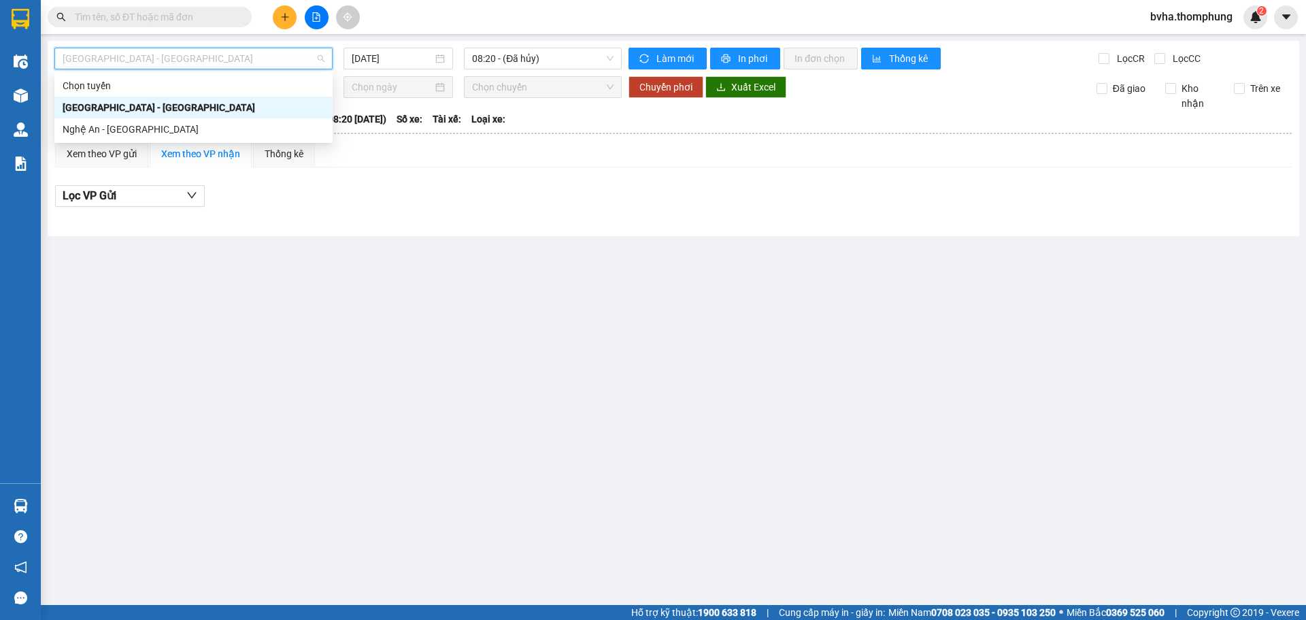 The height and width of the screenshot is (620, 1306). Describe the element at coordinates (667, 58) in the screenshot. I see `button: syncLàm mới` at that location.